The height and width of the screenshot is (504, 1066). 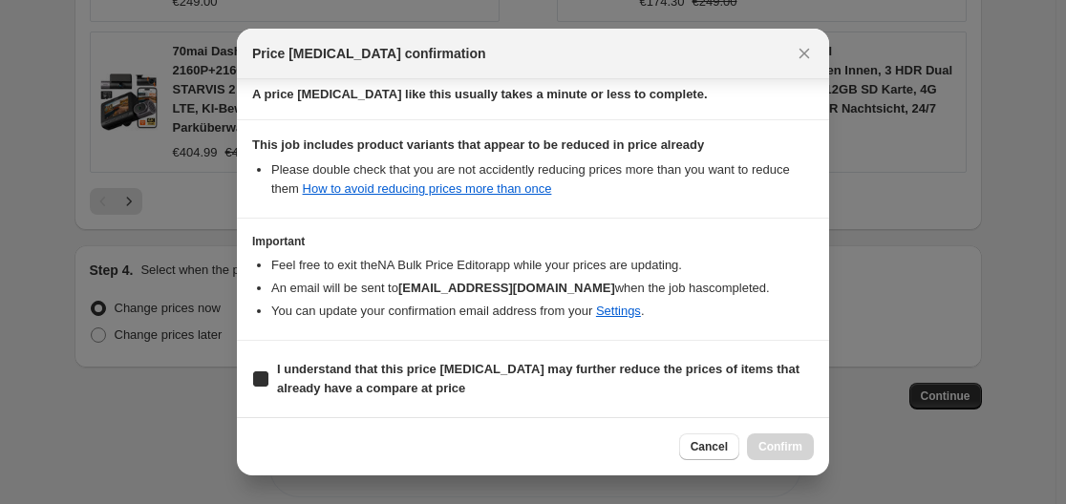 I want to click on button: Close, so click(x=804, y=53).